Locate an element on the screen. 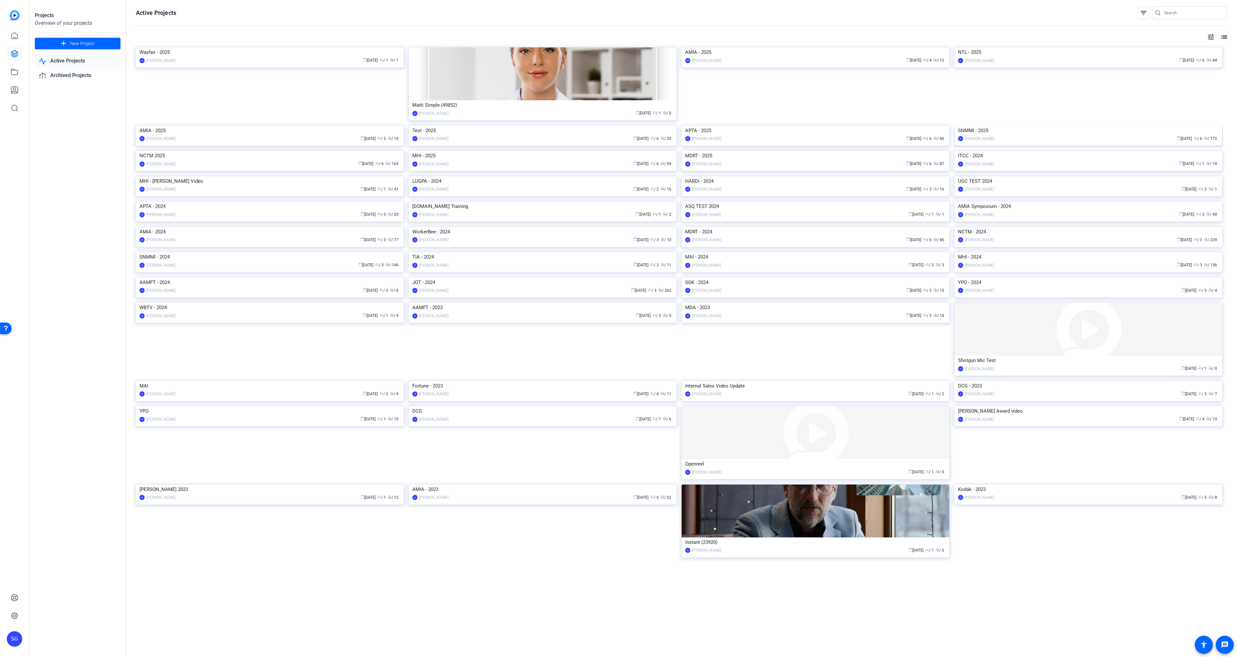 The image size is (1237, 657). div: YPO - 2024 is located at coordinates (1089, 282).